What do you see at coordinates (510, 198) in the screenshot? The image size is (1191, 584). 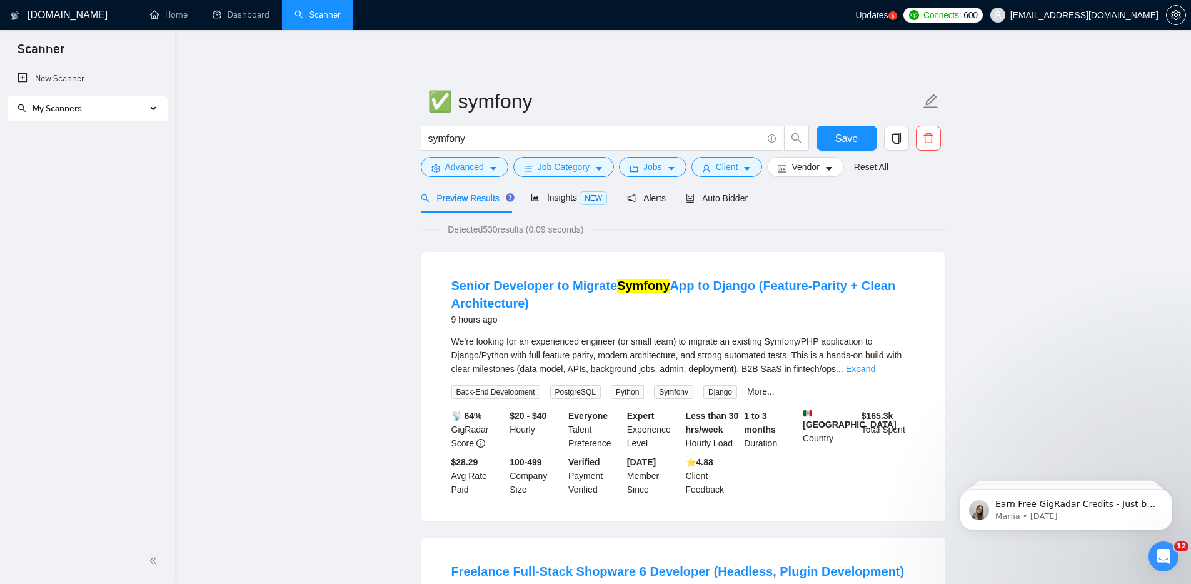 I see `div: Tooltip anchor` at bounding box center [510, 198].